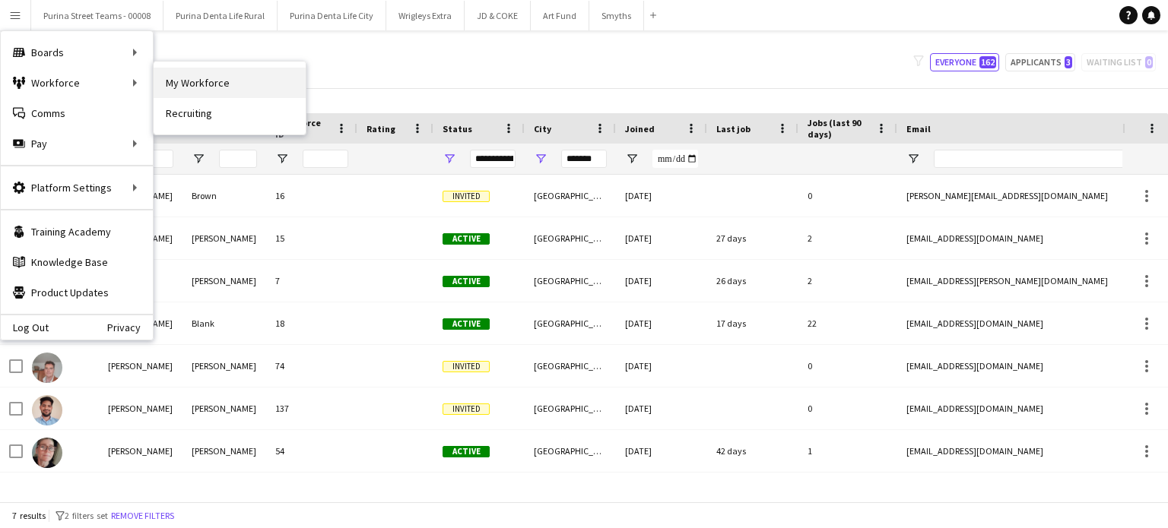 The width and height of the screenshot is (1168, 528). Describe the element at coordinates (312, 238) in the screenshot. I see `div: 15` at that location.